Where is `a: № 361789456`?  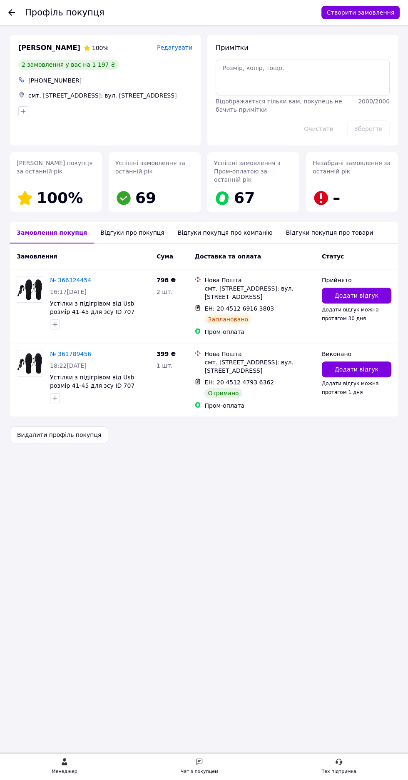
a: № 361789456 is located at coordinates (70, 354).